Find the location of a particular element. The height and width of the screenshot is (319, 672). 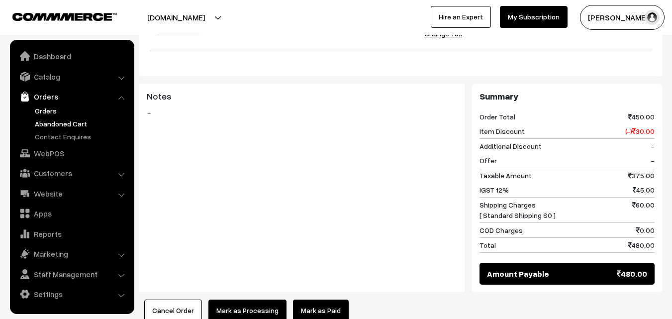

span: 45.00 is located at coordinates (644, 190).